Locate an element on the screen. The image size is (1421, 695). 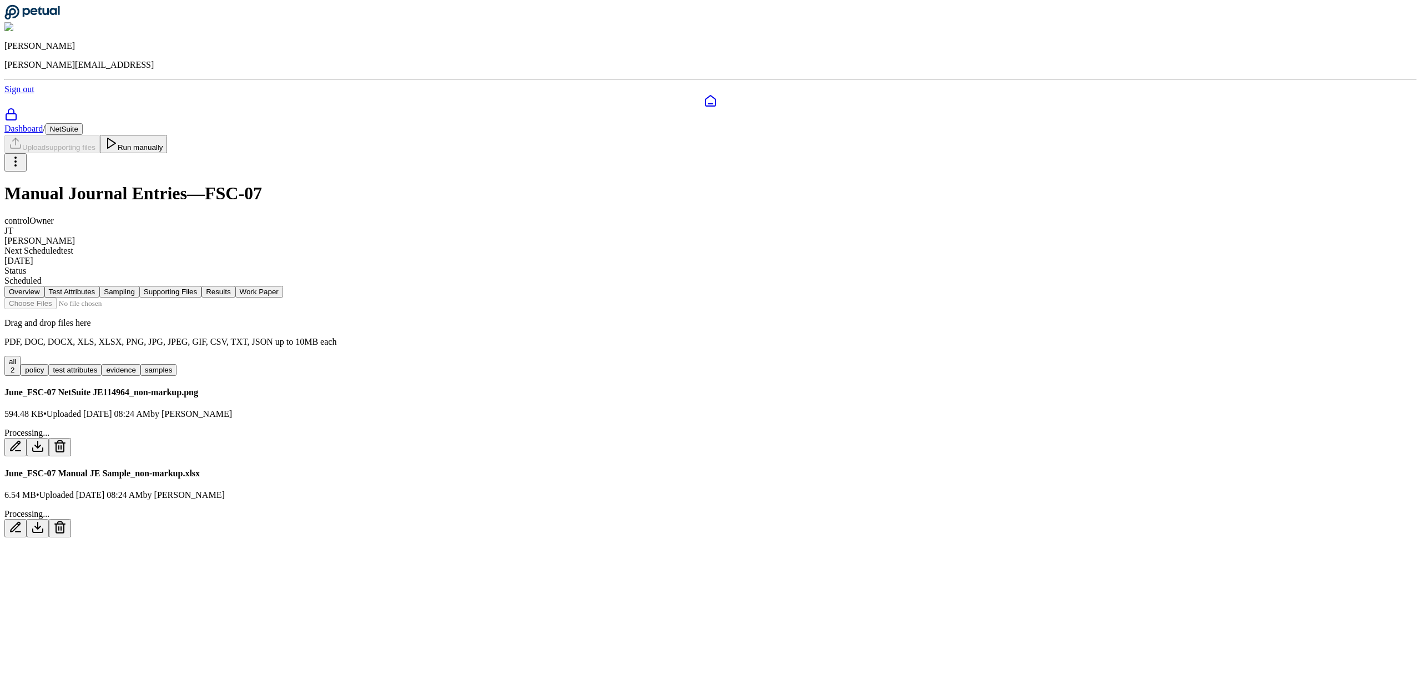
button: policy is located at coordinates (34, 370).